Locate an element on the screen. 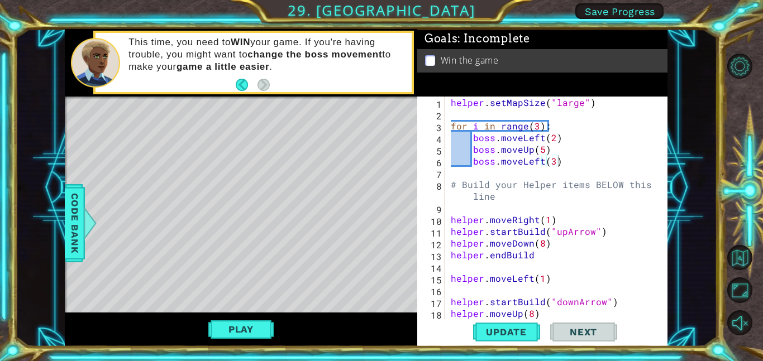 This screenshot has height=361, width=763. button: Play is located at coordinates (241, 330).